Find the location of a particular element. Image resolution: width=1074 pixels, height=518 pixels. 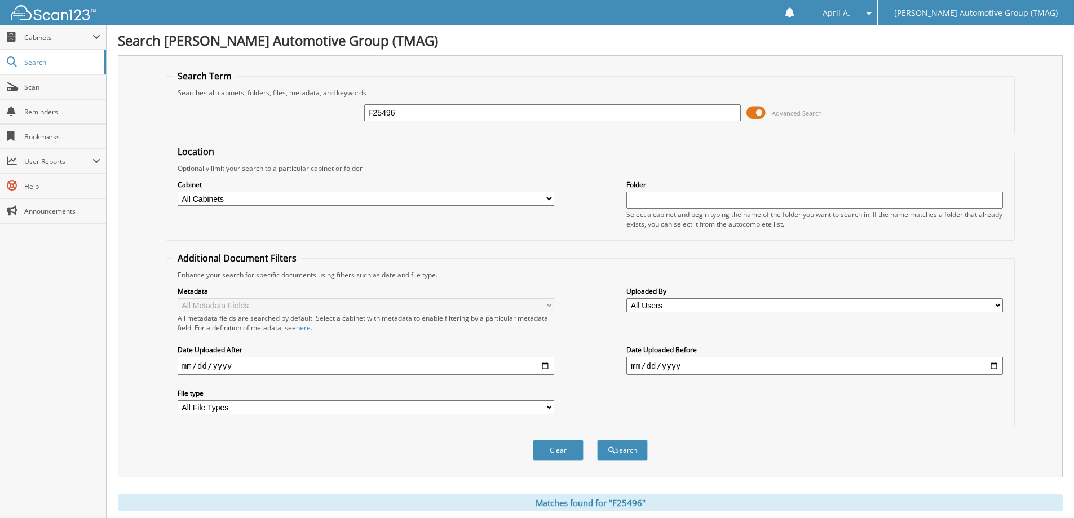

span: User Reports is located at coordinates (58, 161).